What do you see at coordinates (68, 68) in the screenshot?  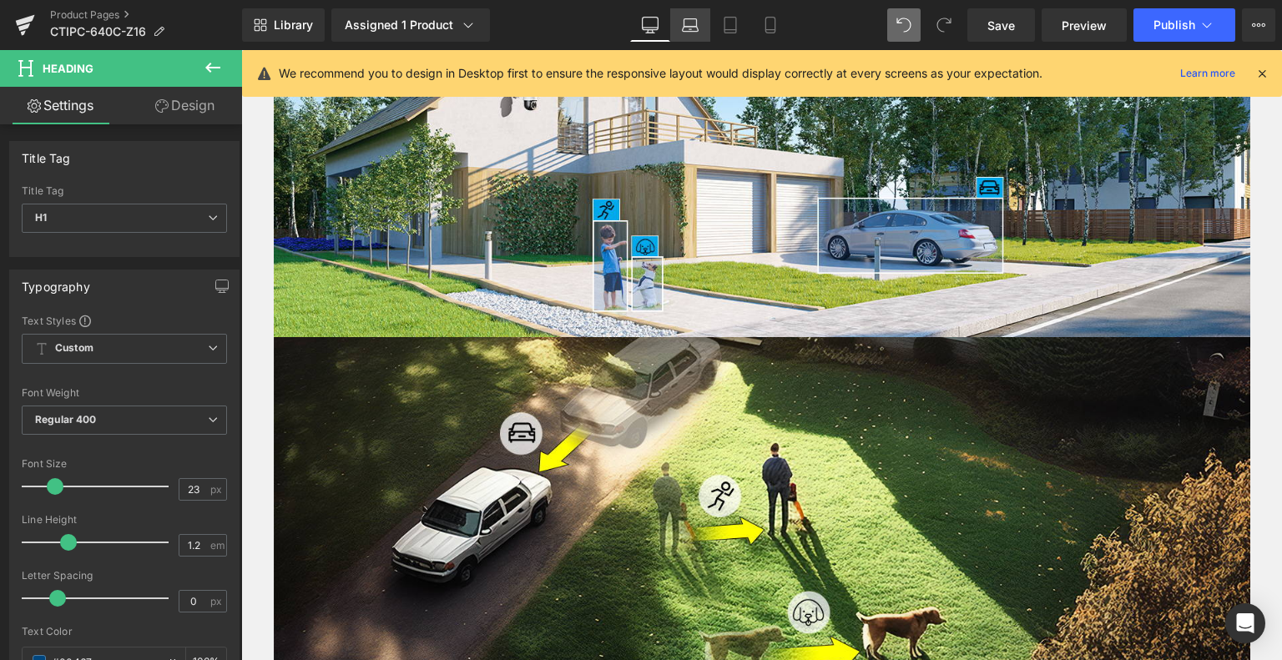 I see `span: Heading` at bounding box center [68, 68].